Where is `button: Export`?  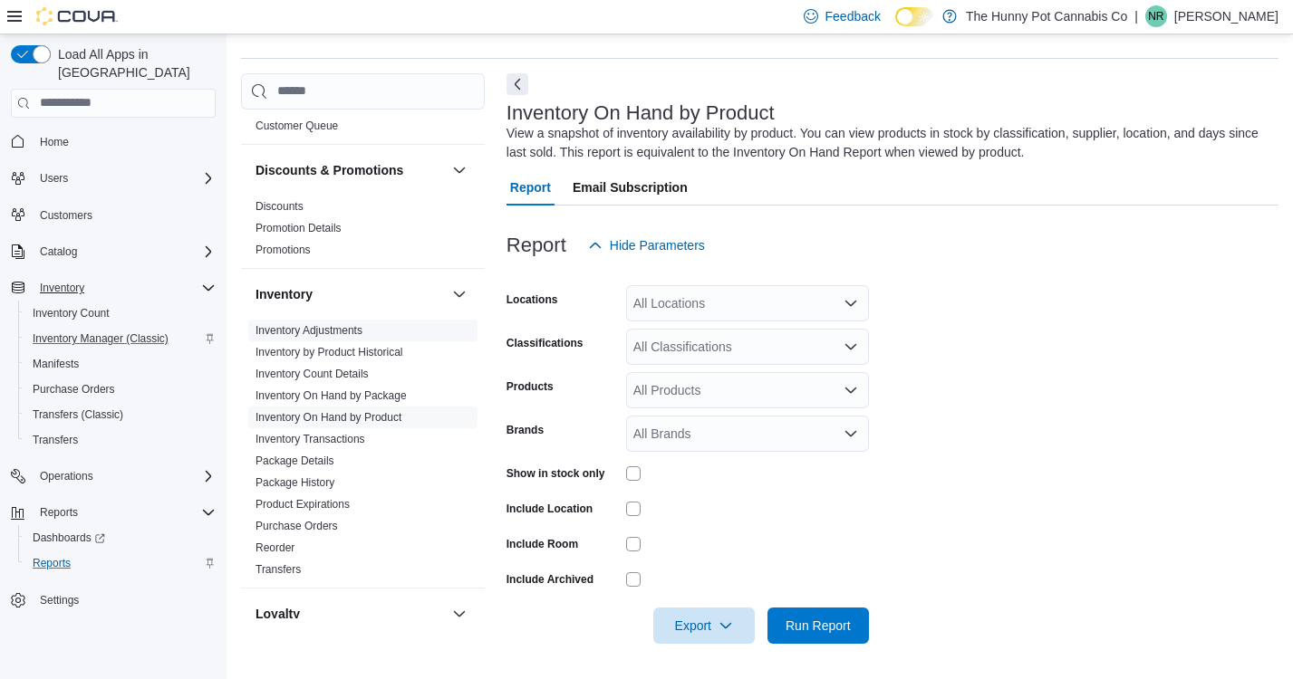
button: Export is located at coordinates (704, 626).